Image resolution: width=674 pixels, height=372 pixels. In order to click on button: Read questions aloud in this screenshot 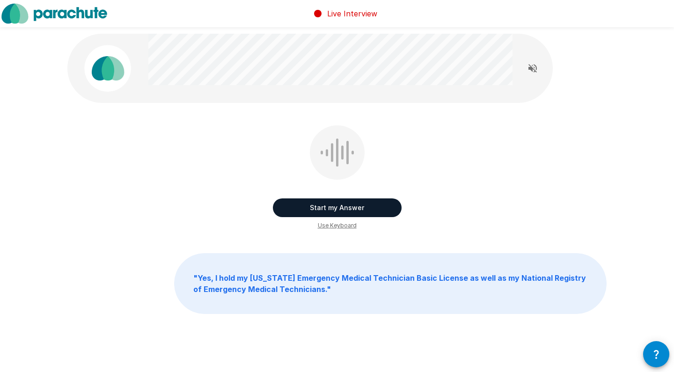, I will do `click(533, 68)`.